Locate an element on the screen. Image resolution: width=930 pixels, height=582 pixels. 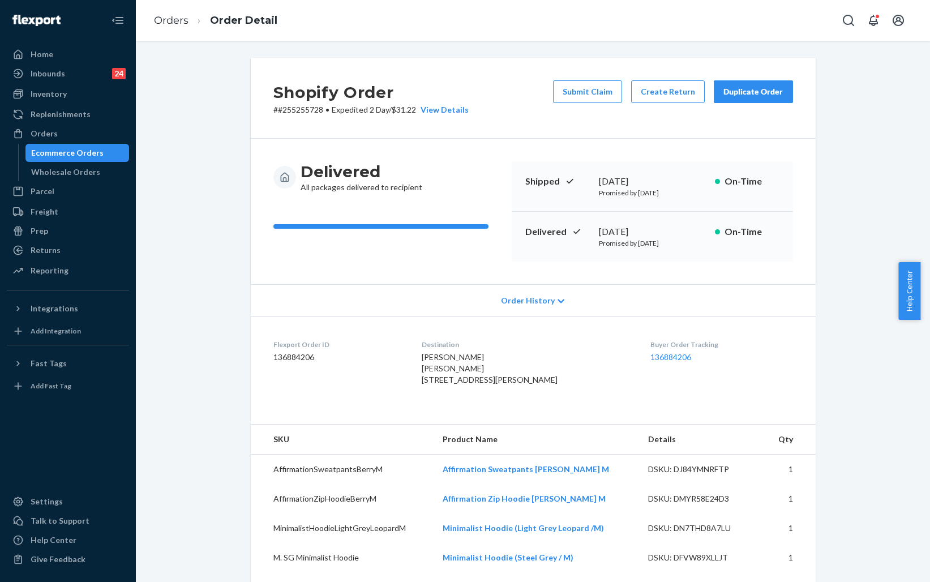
a: Order Detail is located at coordinates (243, 20).